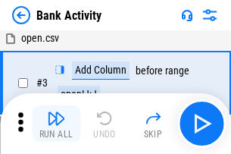 This screenshot has height=154, width=231. What do you see at coordinates (56, 124) in the screenshot?
I see `button: Run All` at bounding box center [56, 124].